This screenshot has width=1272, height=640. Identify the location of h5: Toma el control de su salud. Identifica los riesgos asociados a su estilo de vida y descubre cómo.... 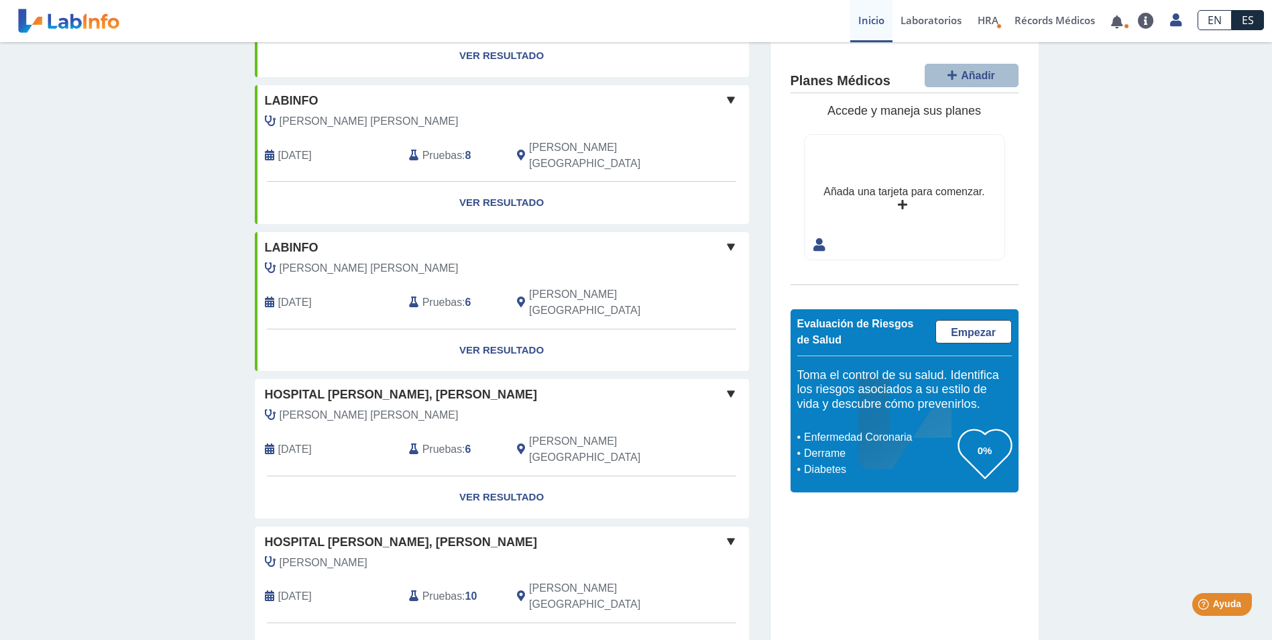
(905, 390).